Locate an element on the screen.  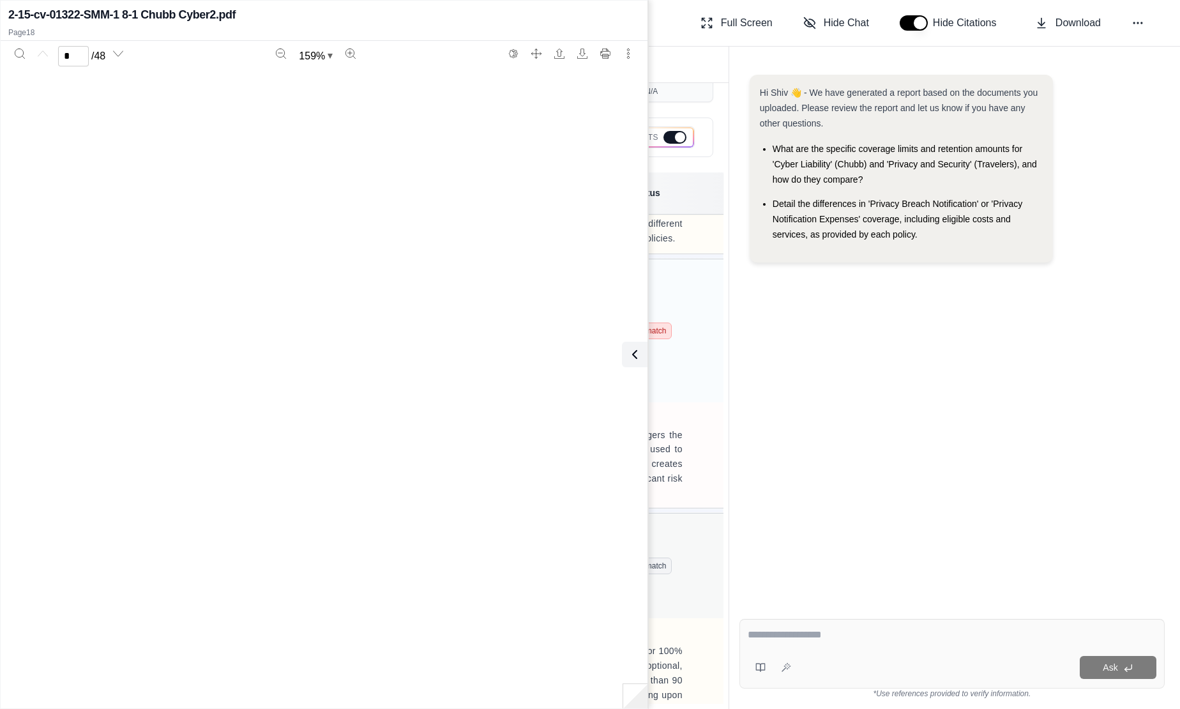
div: *Use references provided to verify information. is located at coordinates (952, 693).